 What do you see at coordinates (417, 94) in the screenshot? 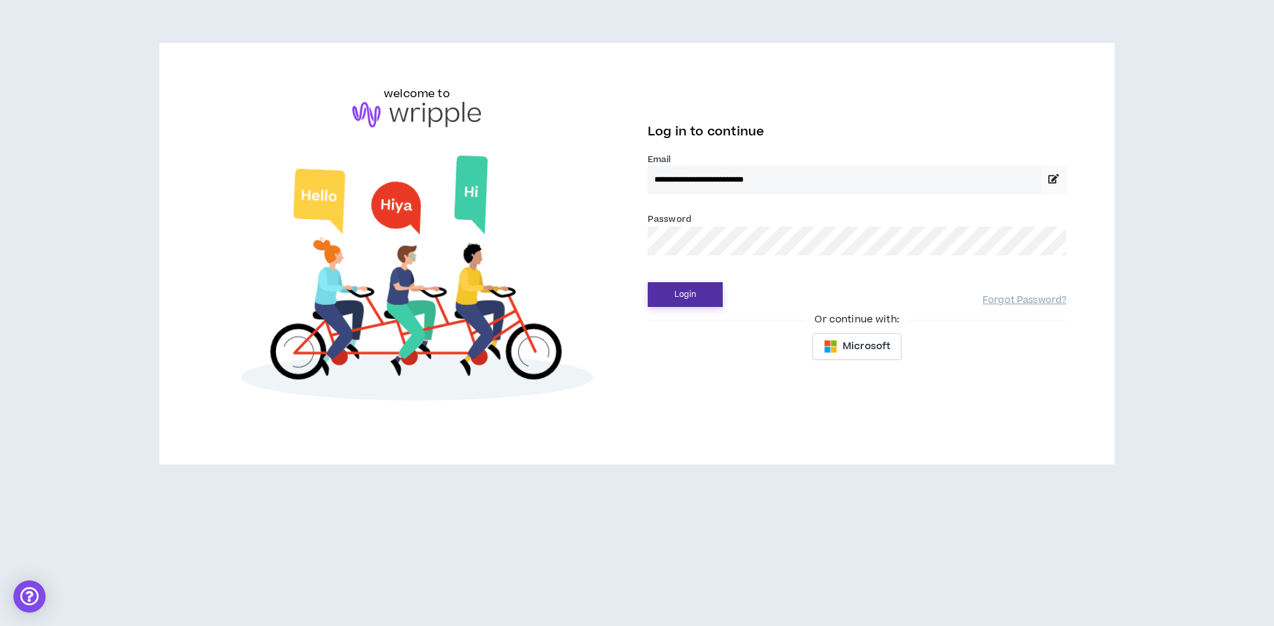
I see `h6: welcome to` at bounding box center [417, 94].